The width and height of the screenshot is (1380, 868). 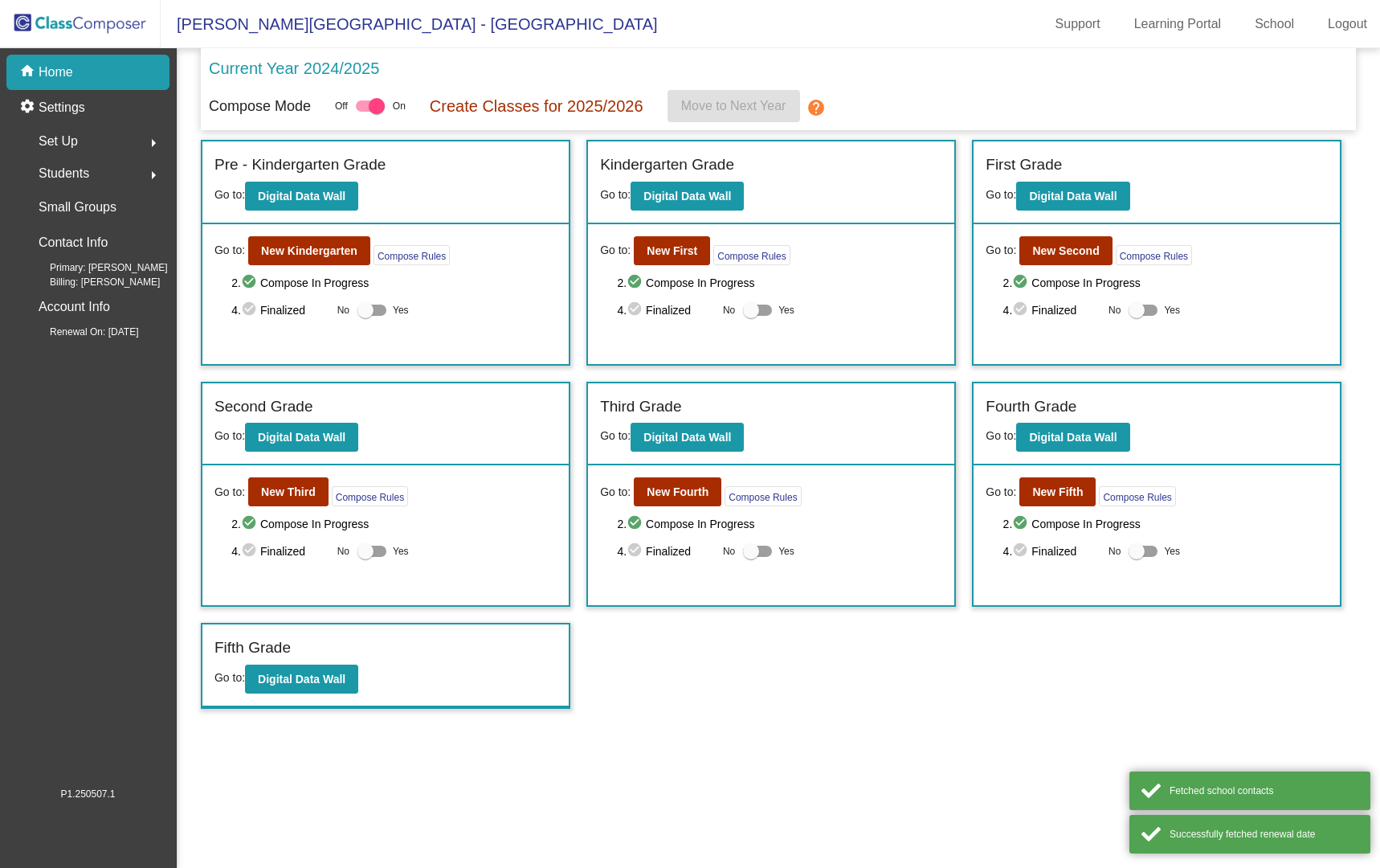 I want to click on div: Successfully fetched renewal date, so click(x=1264, y=834).